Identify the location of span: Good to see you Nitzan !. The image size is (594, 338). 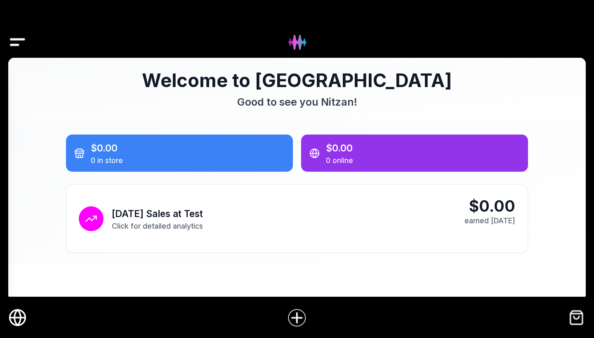
(297, 102).